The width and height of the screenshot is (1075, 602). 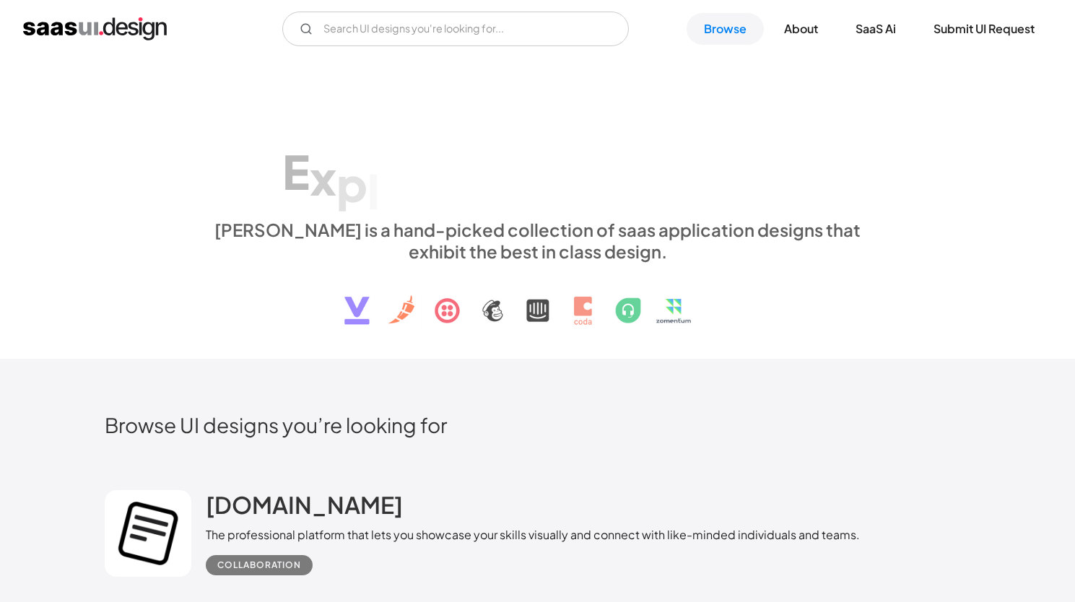 I want to click on a: home, so click(x=95, y=29).